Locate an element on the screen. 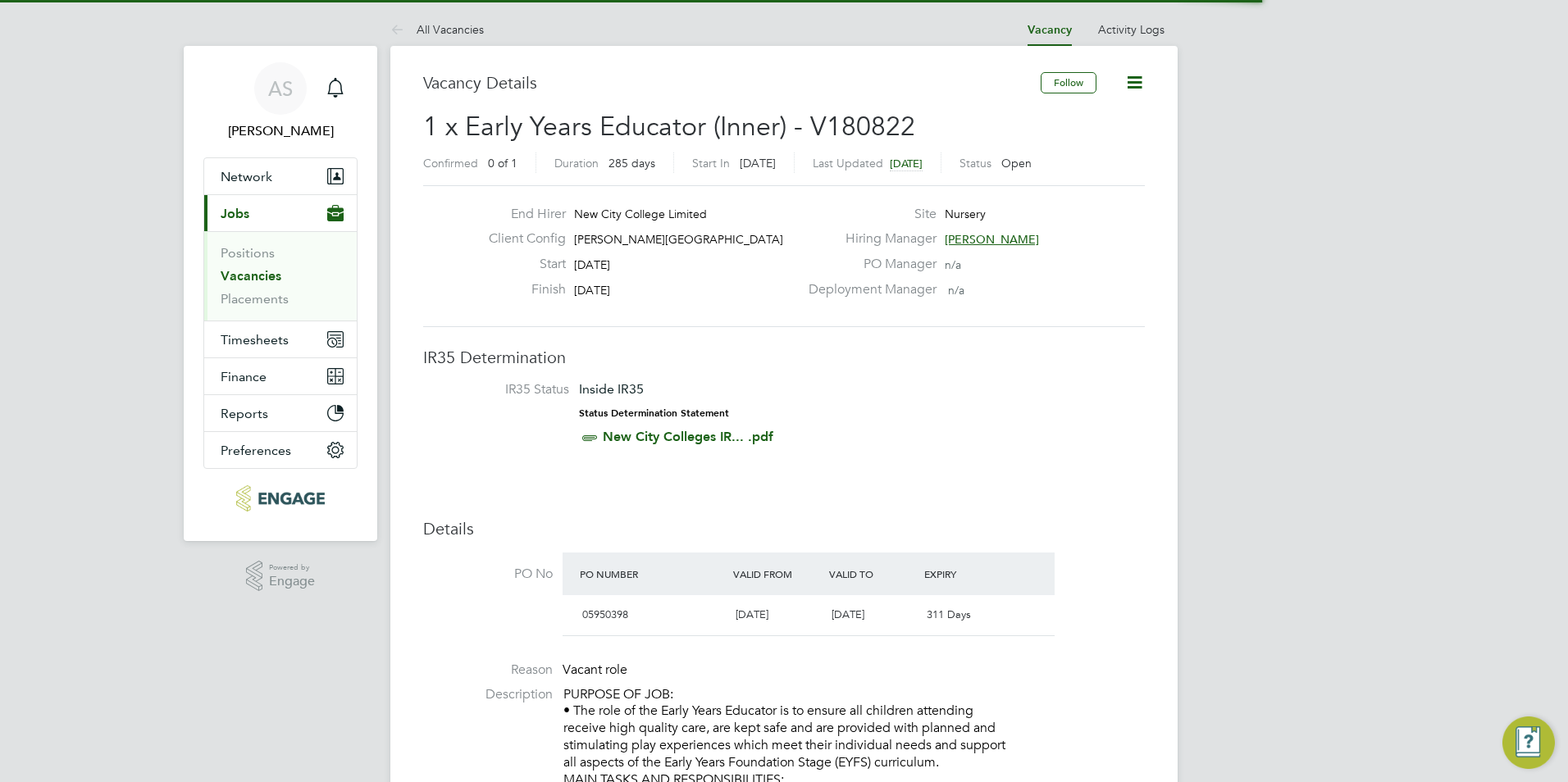 The width and height of the screenshot is (1568, 782). span: Network is located at coordinates (246, 176).